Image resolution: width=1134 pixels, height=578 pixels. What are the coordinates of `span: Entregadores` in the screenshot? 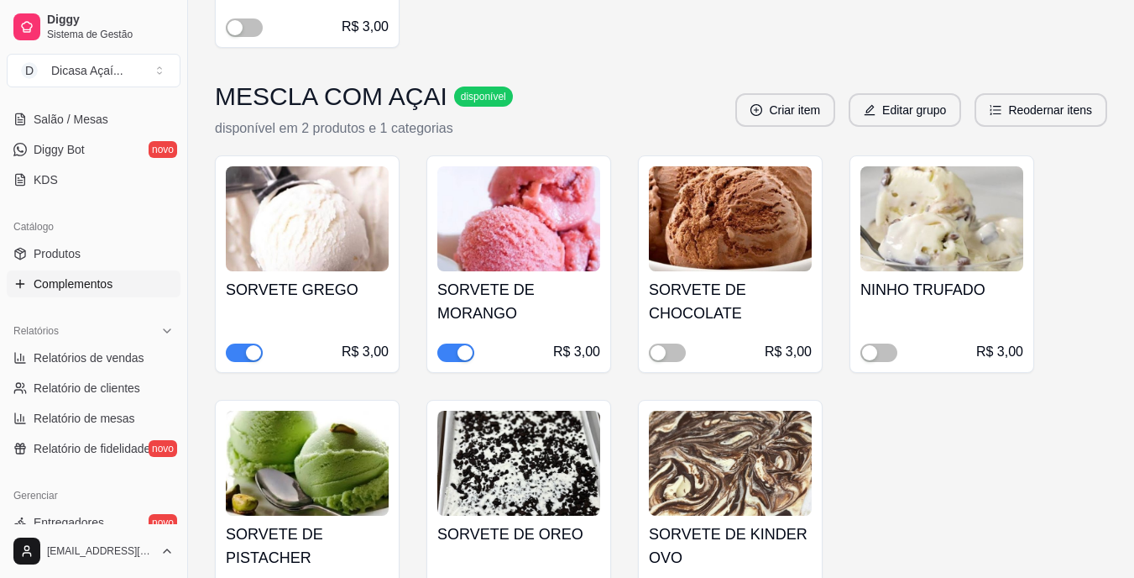 It's located at (69, 522).